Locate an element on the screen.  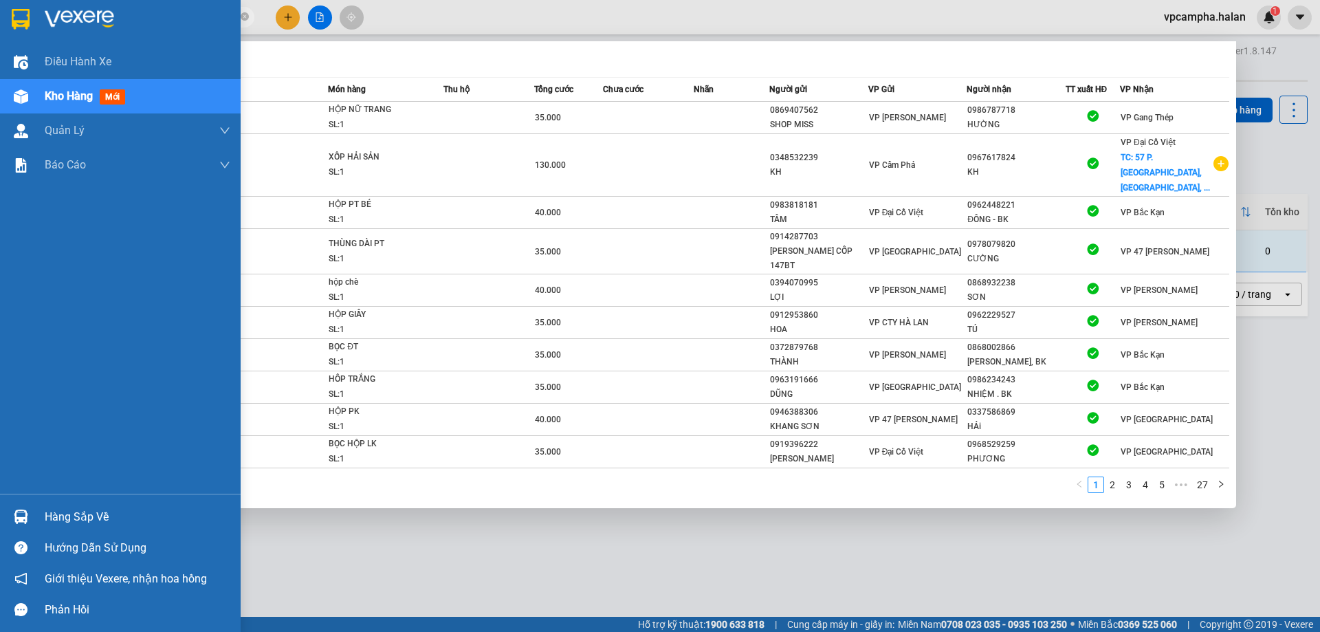
div: 0983818181 is located at coordinates (818, 205).